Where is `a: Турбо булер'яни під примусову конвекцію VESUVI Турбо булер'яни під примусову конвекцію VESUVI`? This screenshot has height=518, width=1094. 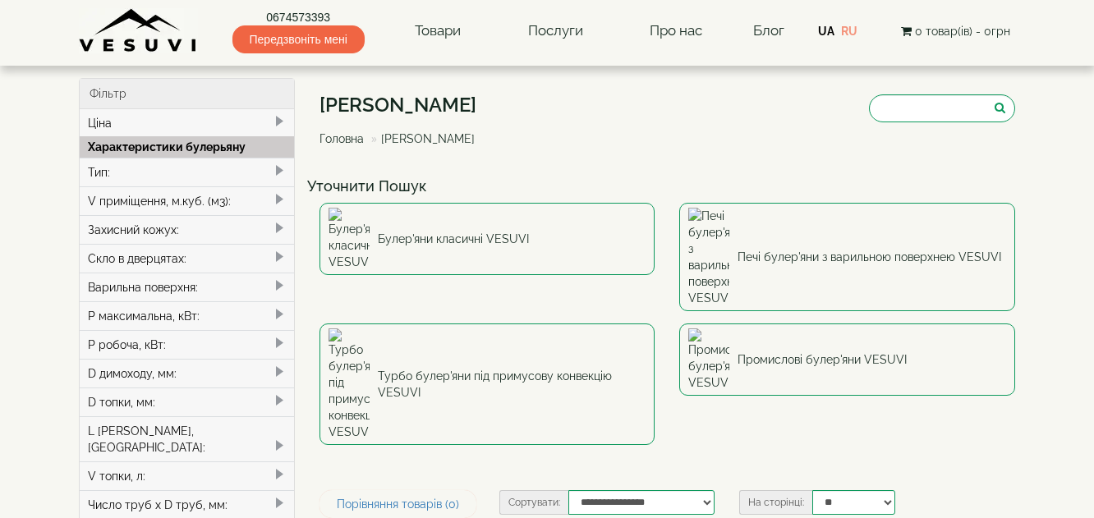
a: Турбо булер'яни під примусову конвекцію VESUVI Турбо булер'яни під примусову конвекцію VESUVI is located at coordinates (487, 385).